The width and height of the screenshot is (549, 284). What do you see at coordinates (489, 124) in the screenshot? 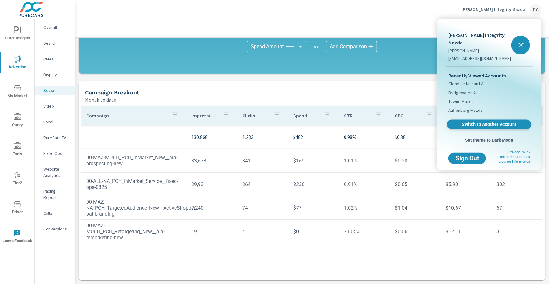
I see `a: Switch to Another Account` at bounding box center [489, 124].